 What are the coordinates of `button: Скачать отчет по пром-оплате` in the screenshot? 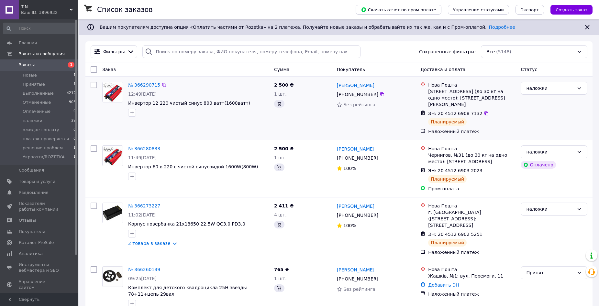 It's located at (398, 10).